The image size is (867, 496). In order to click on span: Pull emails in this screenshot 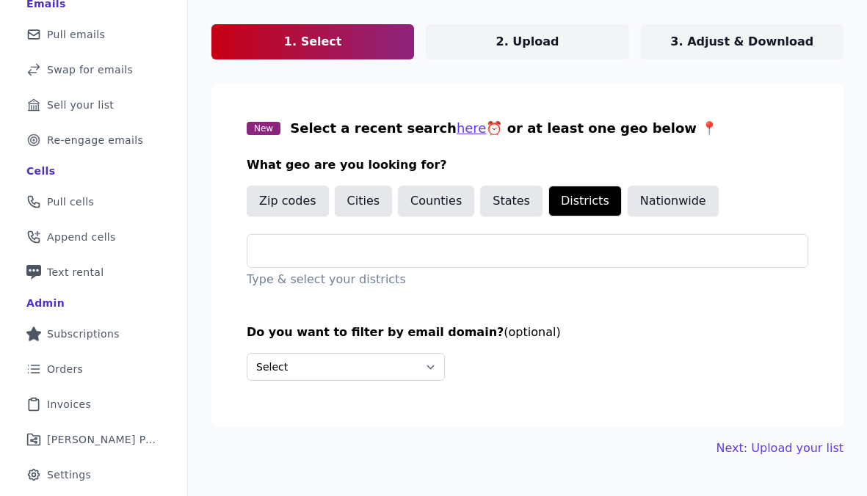, I will do `click(76, 34)`.